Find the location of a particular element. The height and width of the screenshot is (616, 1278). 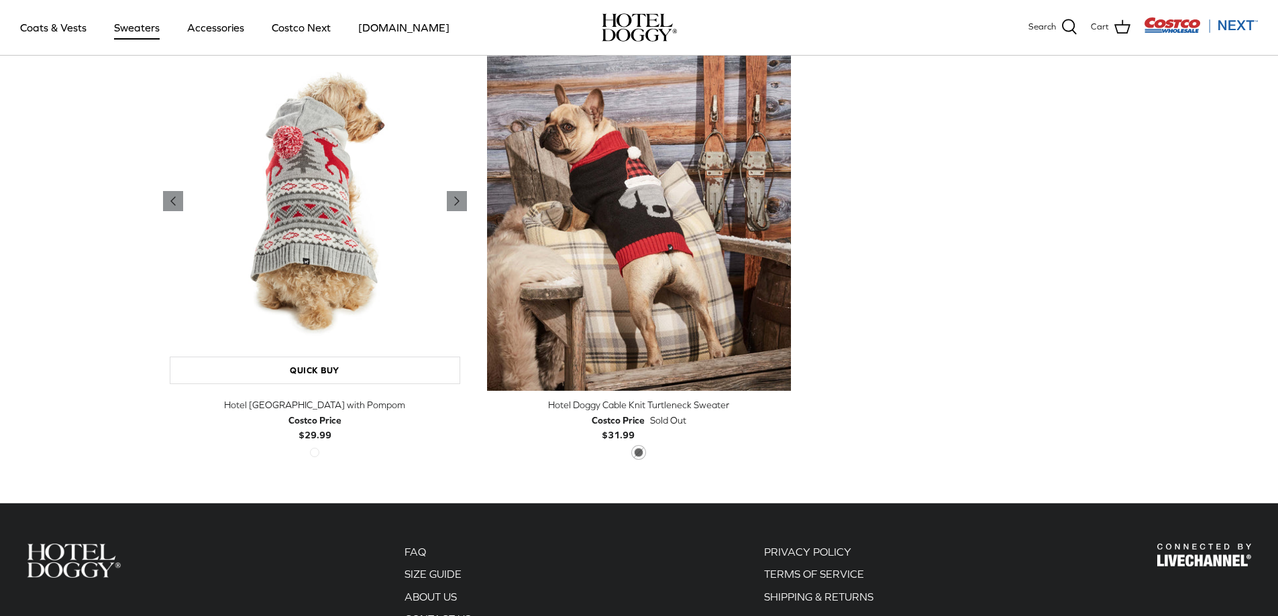

span: Search is located at coordinates (1042, 27).